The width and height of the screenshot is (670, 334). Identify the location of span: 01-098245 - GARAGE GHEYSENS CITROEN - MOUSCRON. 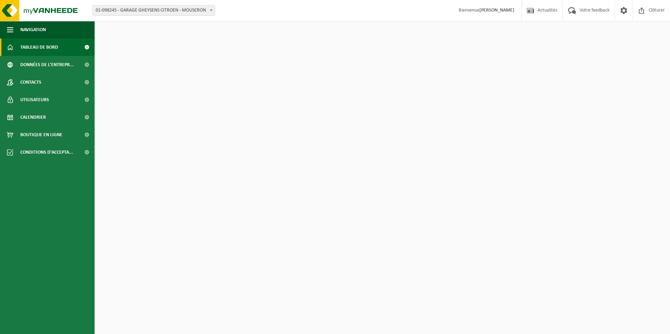
(154, 11).